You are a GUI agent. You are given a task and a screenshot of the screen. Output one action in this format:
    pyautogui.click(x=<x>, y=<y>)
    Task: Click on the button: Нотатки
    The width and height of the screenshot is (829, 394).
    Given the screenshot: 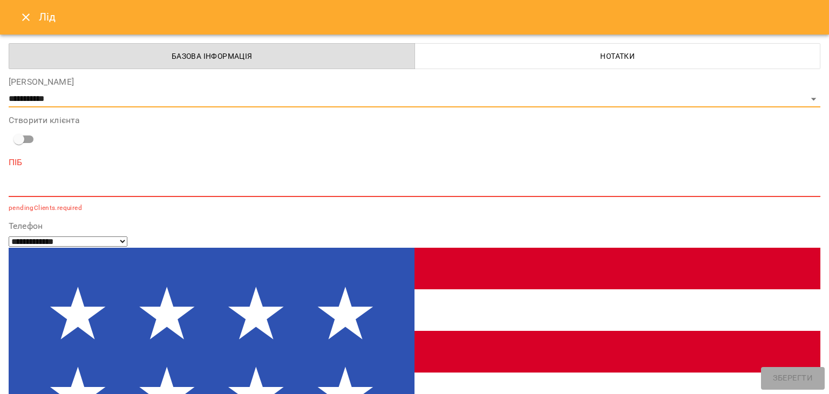 What is the action you would take?
    pyautogui.click(x=617, y=56)
    